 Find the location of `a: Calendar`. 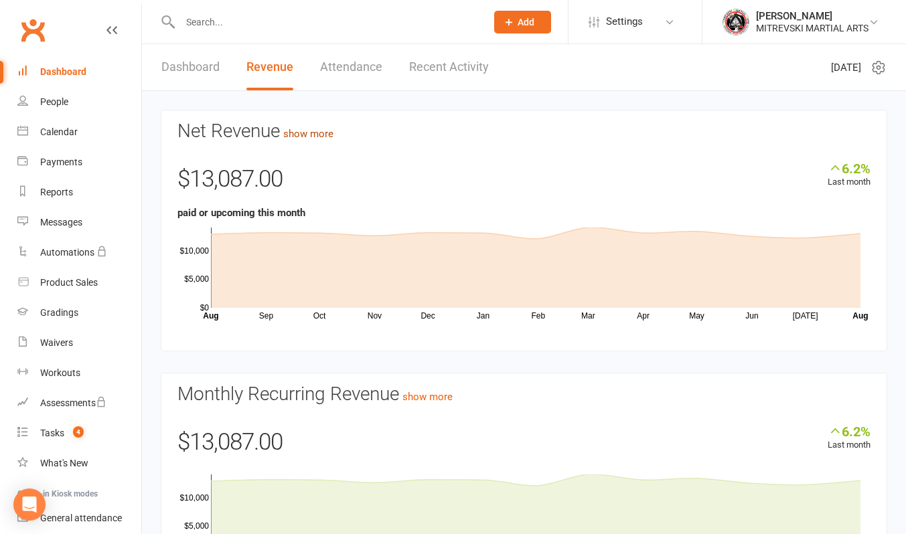

a: Calendar is located at coordinates (79, 132).